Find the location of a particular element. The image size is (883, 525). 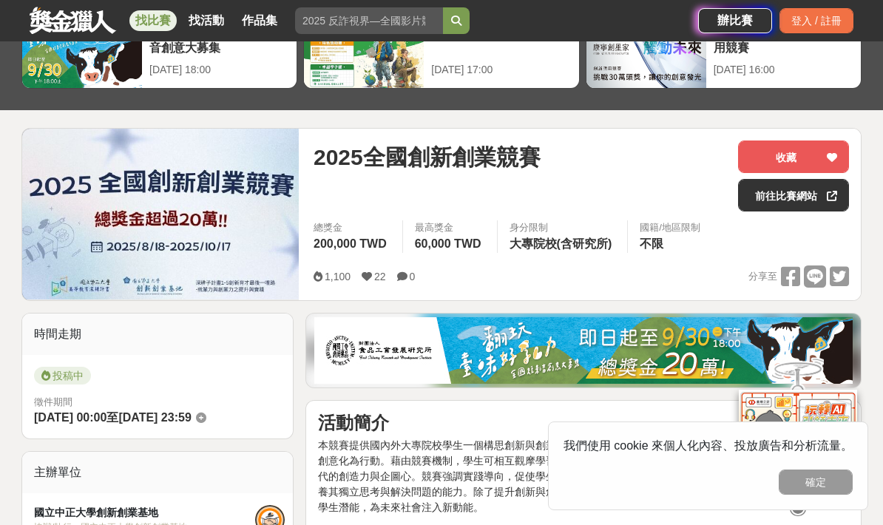

div: 主辦單位 is located at coordinates (158, 473).